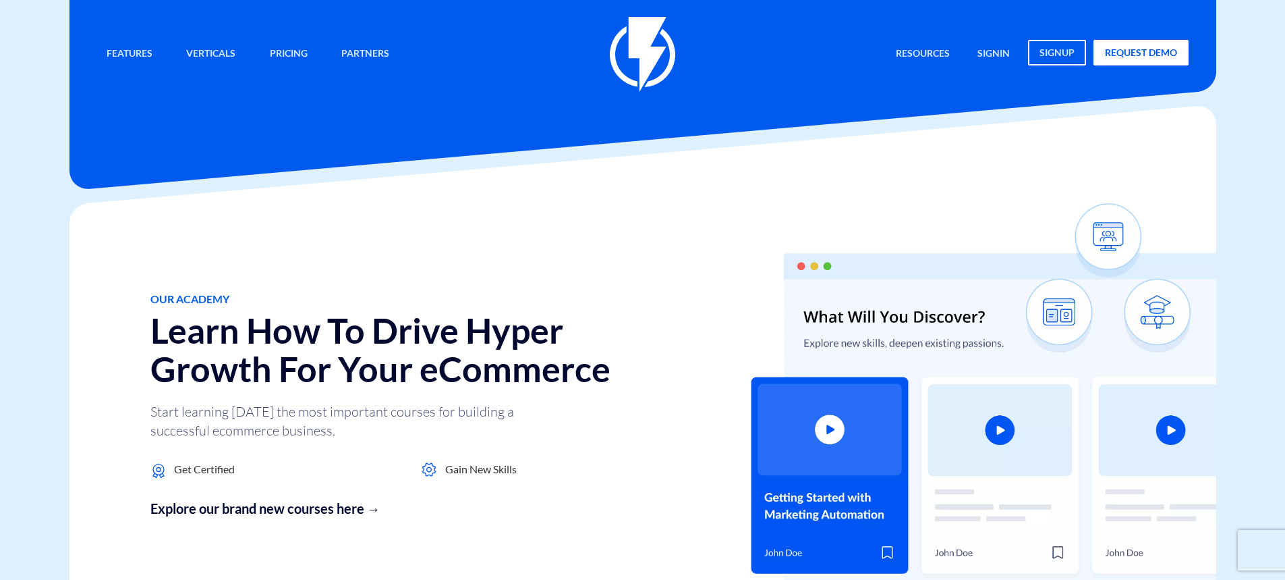 Image resolution: width=1285 pixels, height=580 pixels. Describe the element at coordinates (412, 508) in the screenshot. I see `a: Explore our brand new courses here →` at that location.